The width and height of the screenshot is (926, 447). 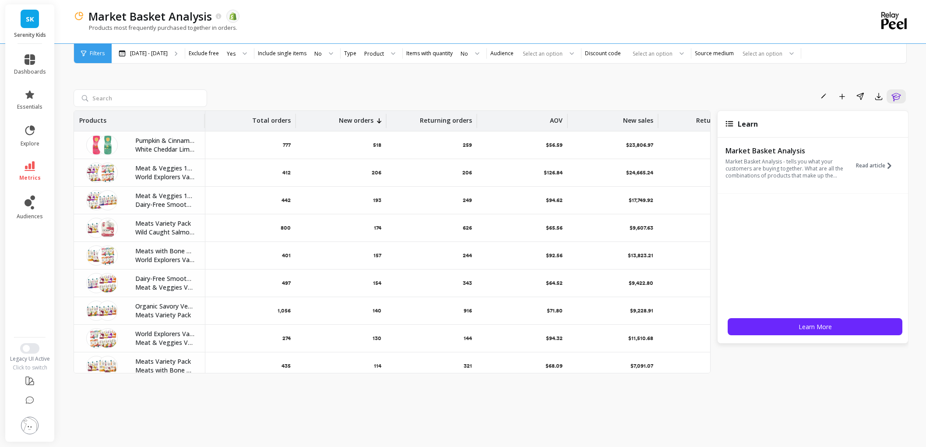 What do you see at coordinates (553, 173) in the screenshot?
I see `p: $126.84` at bounding box center [553, 173].